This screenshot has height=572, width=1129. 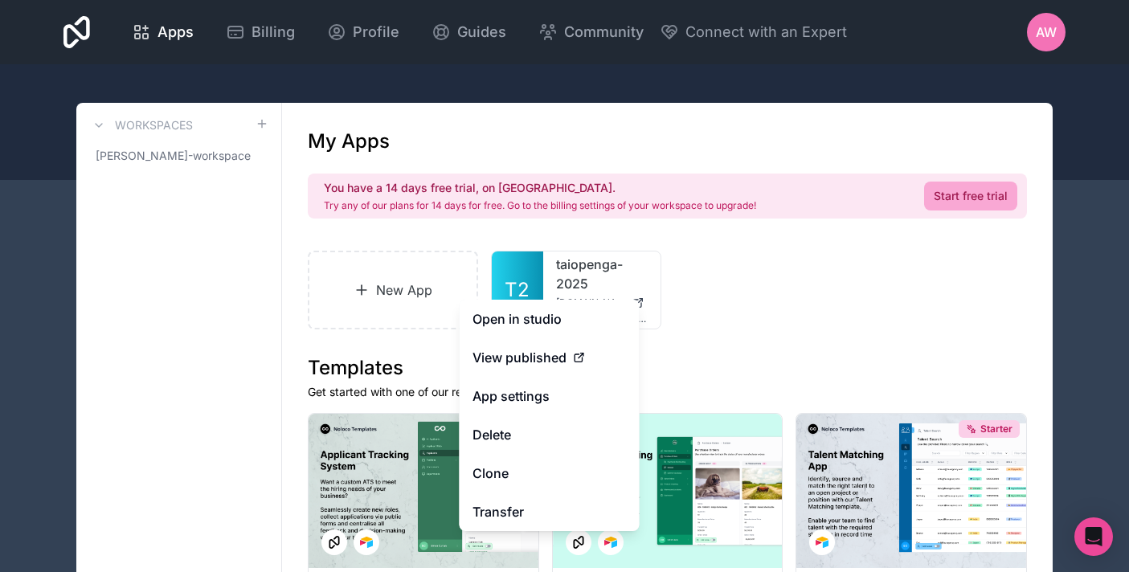 What do you see at coordinates (549, 357) in the screenshot?
I see `a: View published` at bounding box center [549, 357].